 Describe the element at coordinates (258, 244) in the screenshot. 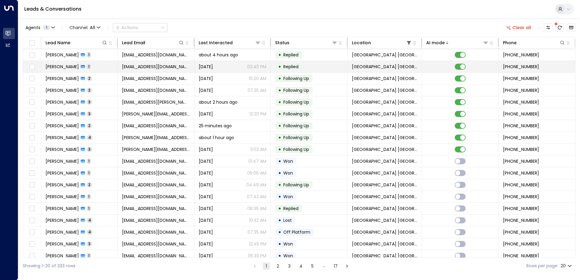

I see `p: 12:45 PM` at that location.